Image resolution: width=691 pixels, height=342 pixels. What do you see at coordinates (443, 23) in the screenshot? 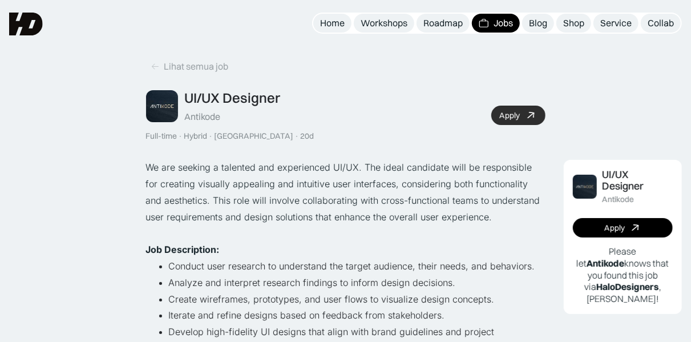
I see `a: Roadmap` at bounding box center [443, 23].